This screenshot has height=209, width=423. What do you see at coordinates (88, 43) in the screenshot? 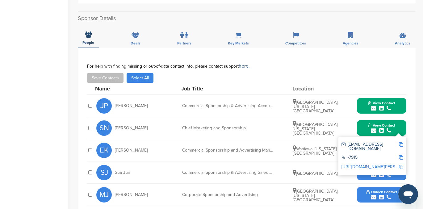
I see `span: People` at bounding box center [88, 43].